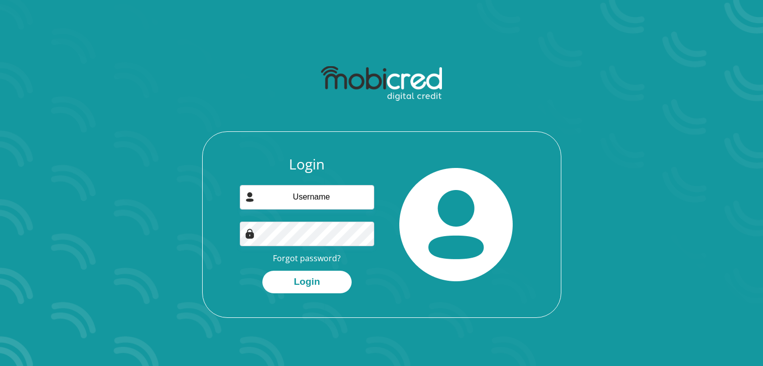 The width and height of the screenshot is (763, 366). What do you see at coordinates (307, 197) in the screenshot?
I see `input: Username` at bounding box center [307, 197].